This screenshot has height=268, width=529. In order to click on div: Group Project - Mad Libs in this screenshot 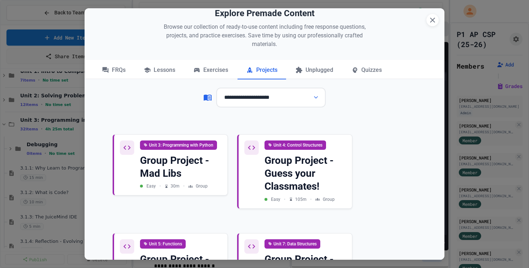, I will do `click(181, 167)`.